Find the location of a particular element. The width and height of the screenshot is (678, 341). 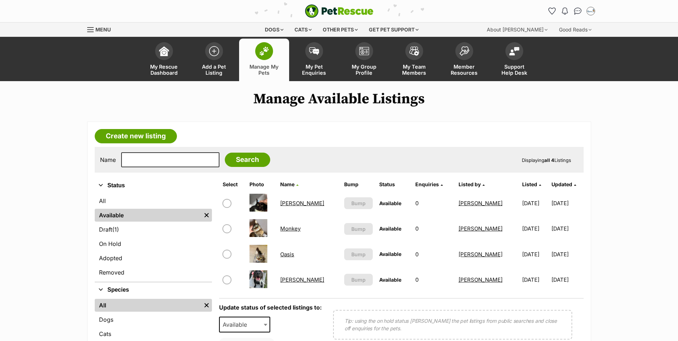

div: Cats is located at coordinates (303, 30).